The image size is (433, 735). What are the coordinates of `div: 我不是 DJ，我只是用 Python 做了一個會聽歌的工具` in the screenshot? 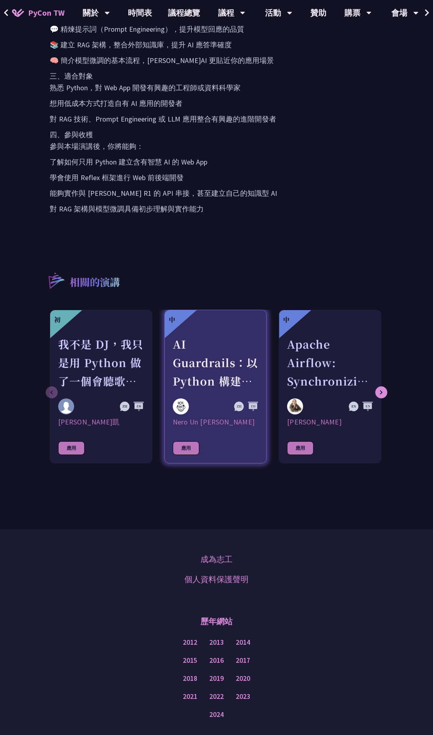 It's located at (101, 362).